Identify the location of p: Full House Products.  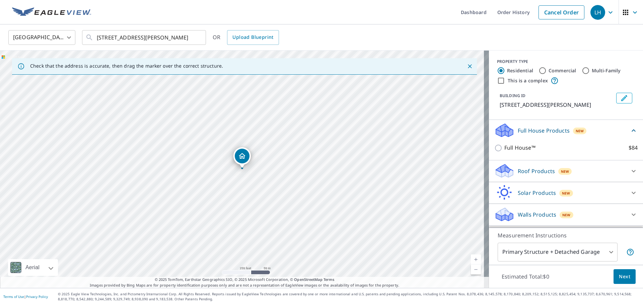
(544, 131).